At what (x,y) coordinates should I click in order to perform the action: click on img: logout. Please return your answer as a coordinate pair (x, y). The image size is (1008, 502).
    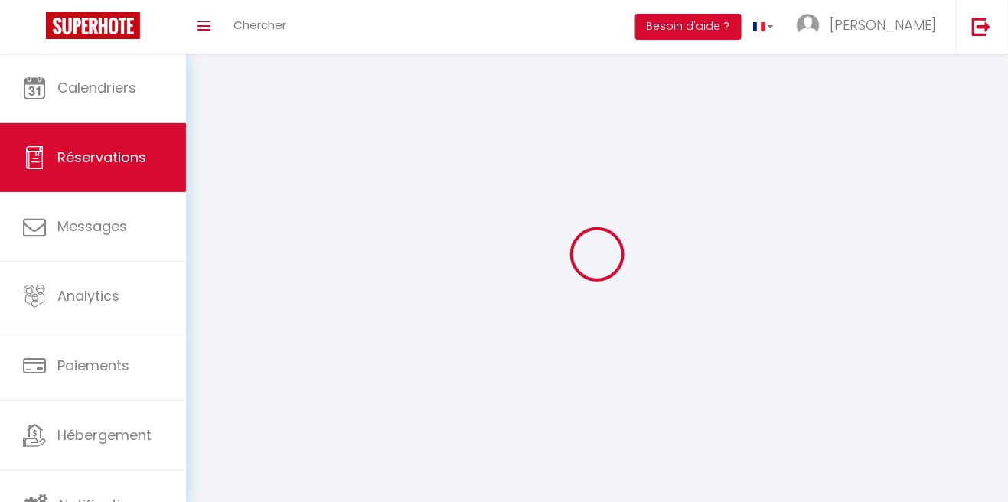
    Looking at the image, I should click on (982, 26).